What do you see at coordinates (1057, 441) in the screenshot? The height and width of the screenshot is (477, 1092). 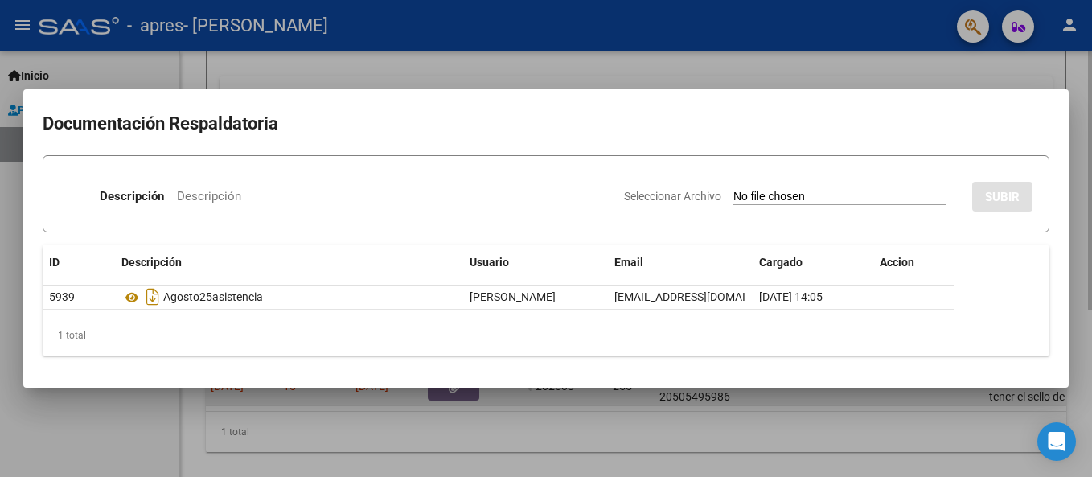 I see `div: Open Intercom Messenger` at bounding box center [1057, 441].